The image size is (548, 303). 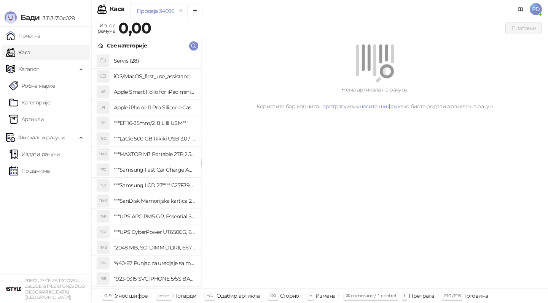 I want to click on div: Унос шифре, so click(x=131, y=296).